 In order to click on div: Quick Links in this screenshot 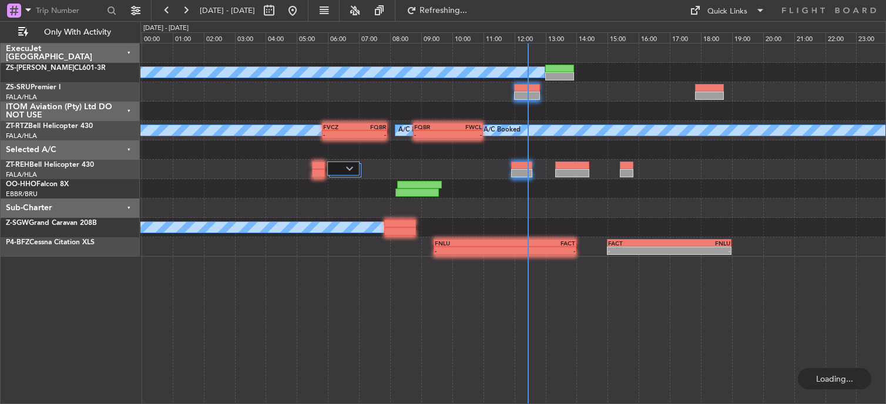, I will do `click(727, 12)`.